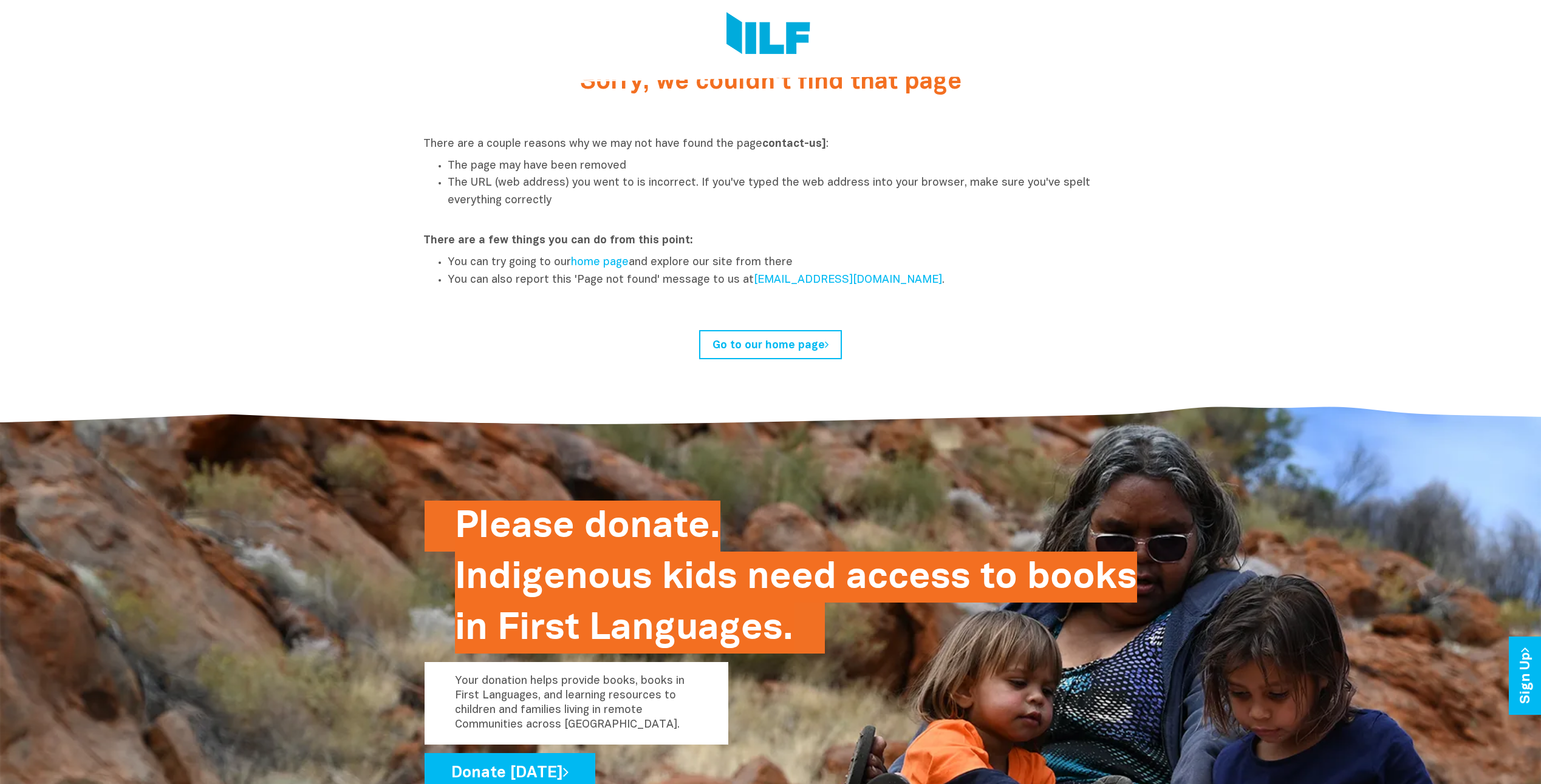 The height and width of the screenshot is (784, 1541). I want to click on a: Go to our home page, so click(770, 345).